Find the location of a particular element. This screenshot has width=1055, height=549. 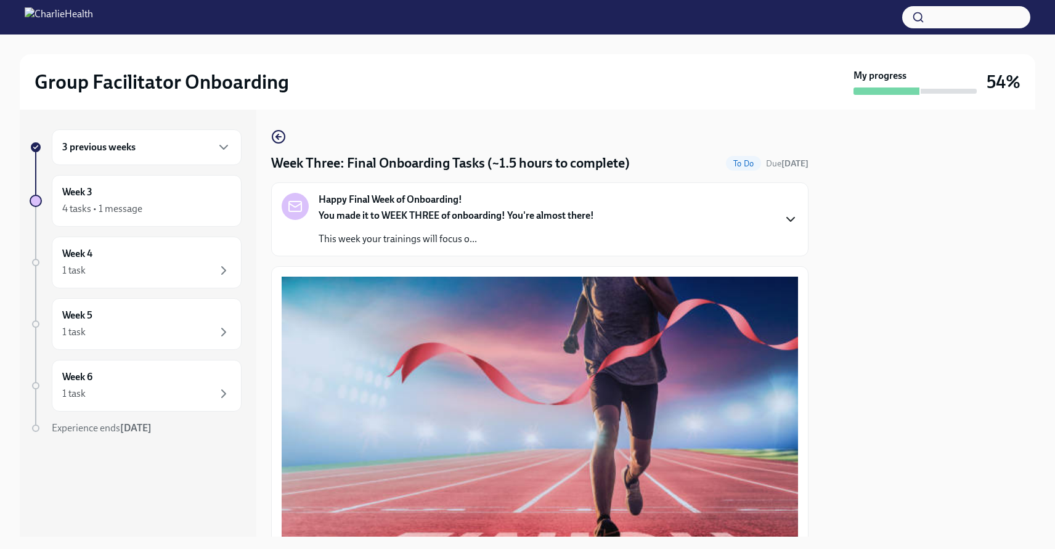

a: Week 61 task is located at coordinates (136, 386).